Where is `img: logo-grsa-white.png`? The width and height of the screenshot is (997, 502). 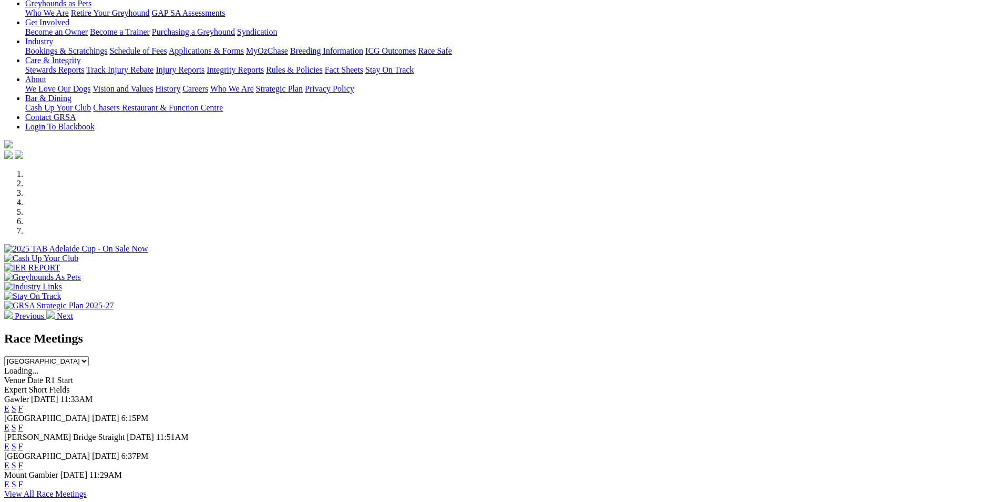
img: logo-grsa-white.png is located at coordinates (8, 144).